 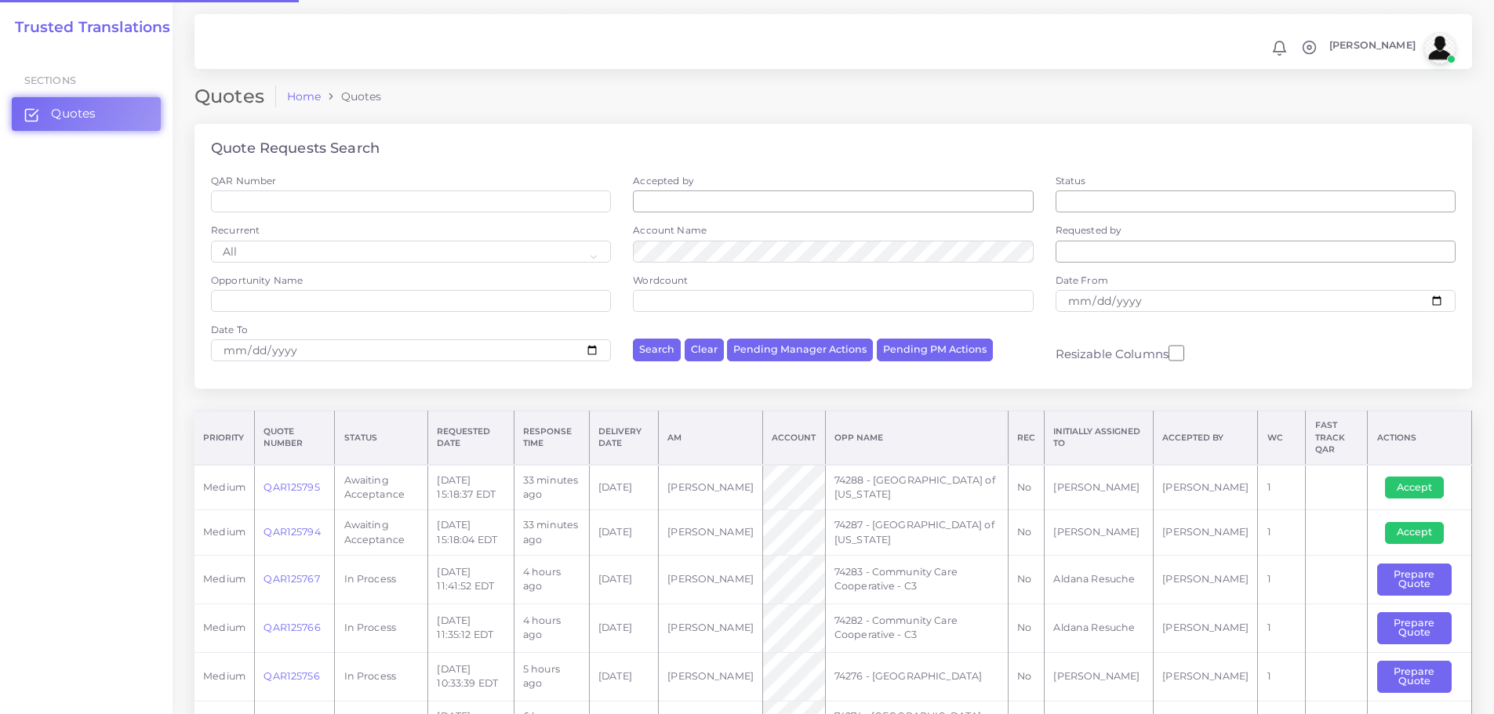 I want to click on input: Resizable Columns, so click(x=1176, y=353).